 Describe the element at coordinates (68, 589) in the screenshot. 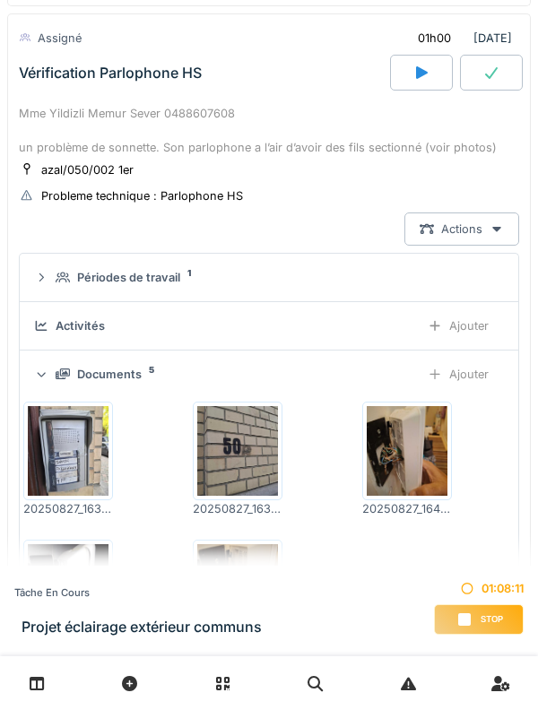

I see `img: 7ex7irbeo31kjmkwpzs1pesmocdf` at that location.